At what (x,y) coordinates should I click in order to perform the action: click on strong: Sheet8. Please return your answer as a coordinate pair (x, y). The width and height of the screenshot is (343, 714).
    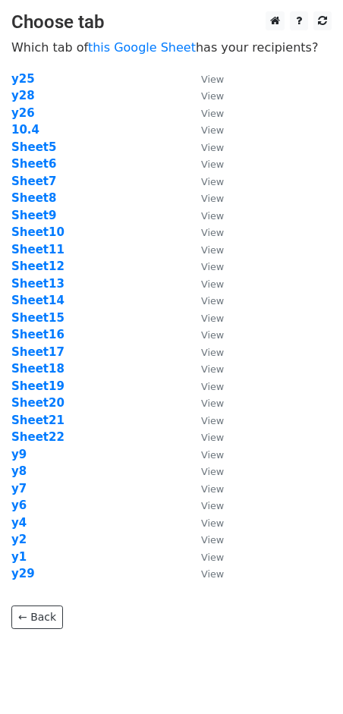
    Looking at the image, I should click on (33, 198).